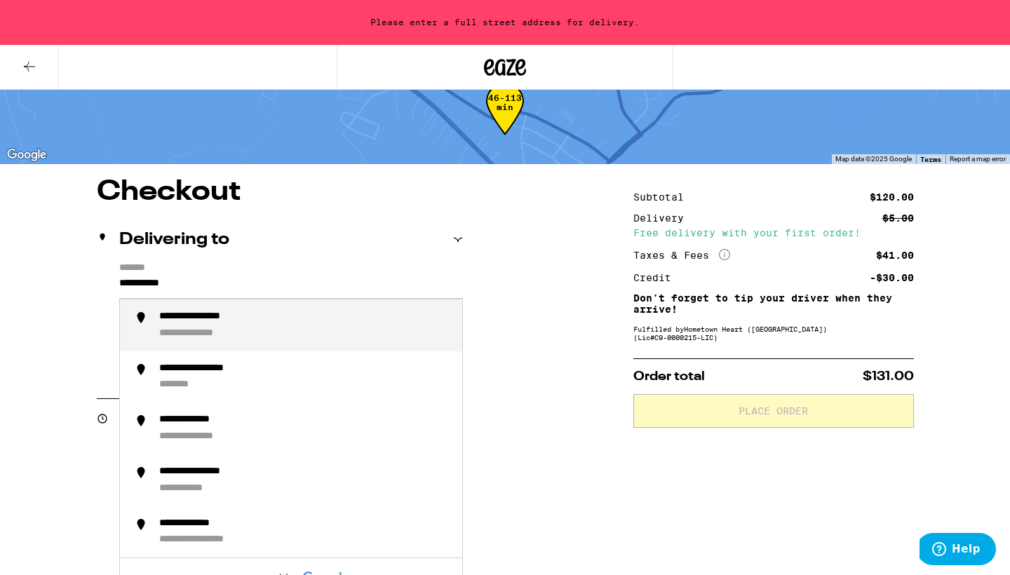 The image size is (1010, 575). What do you see at coordinates (657, 278) in the screenshot?
I see `div: Credit` at bounding box center [657, 278].